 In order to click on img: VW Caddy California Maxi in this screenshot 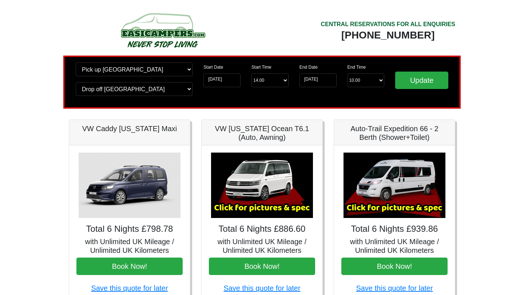, I will do `click(130, 186)`.